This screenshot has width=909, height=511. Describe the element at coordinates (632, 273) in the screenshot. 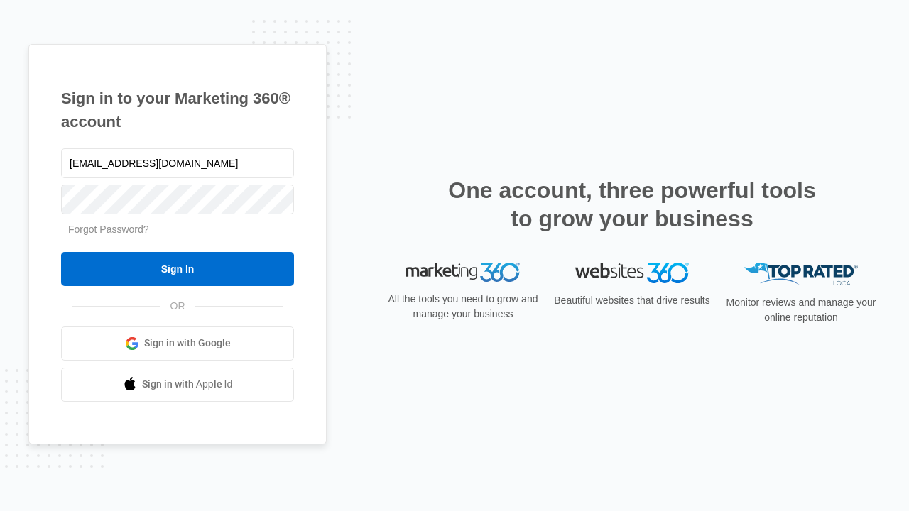

I see `img: Websites 360` at that location.